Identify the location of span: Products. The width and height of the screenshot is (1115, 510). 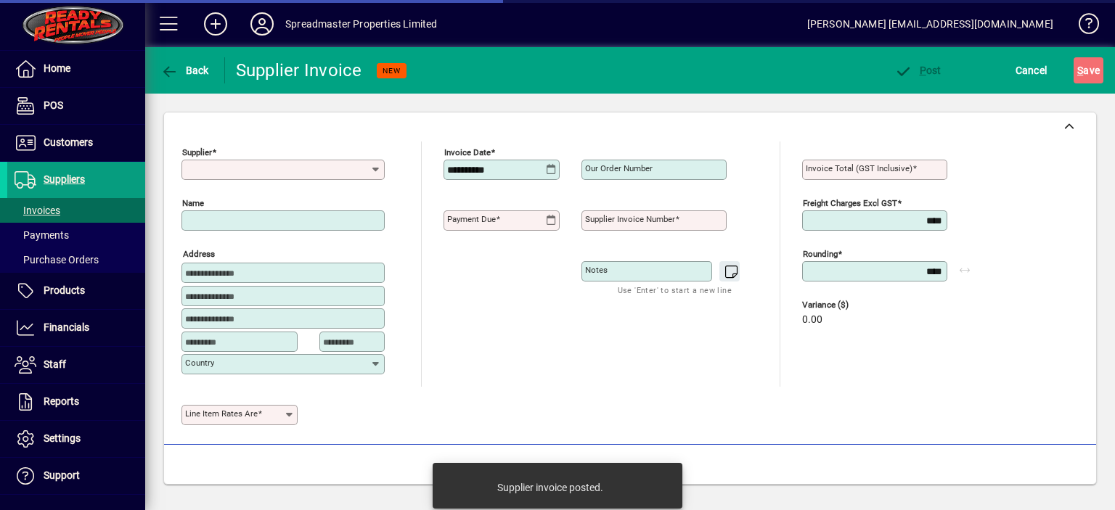
(64, 290).